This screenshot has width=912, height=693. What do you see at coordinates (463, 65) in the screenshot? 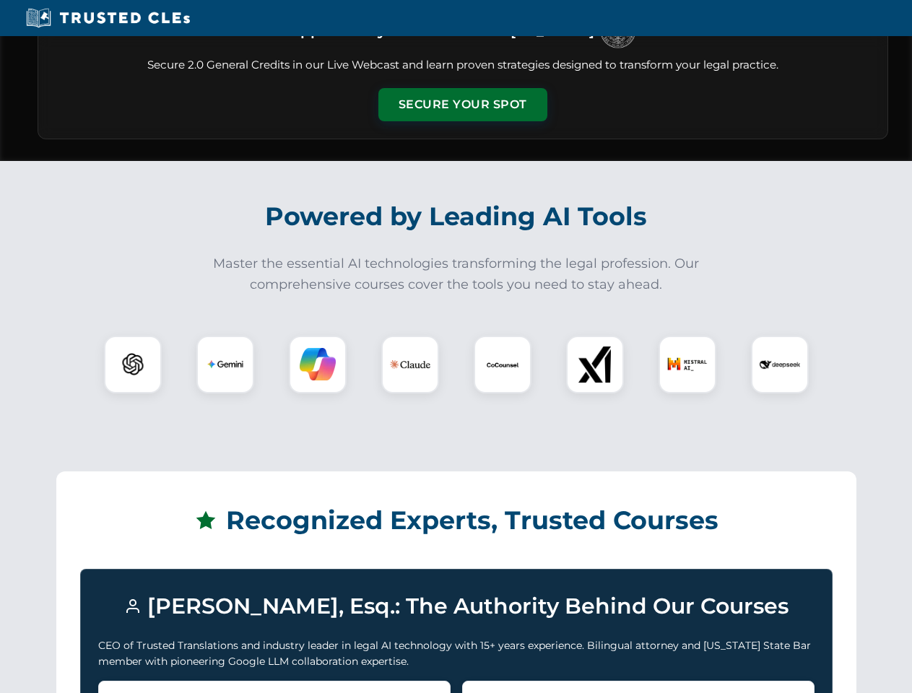
I see `p: Secure 2.0 General Credits in our Live Webcast and learn proven strategies designed to transform ...` at bounding box center [463, 65].